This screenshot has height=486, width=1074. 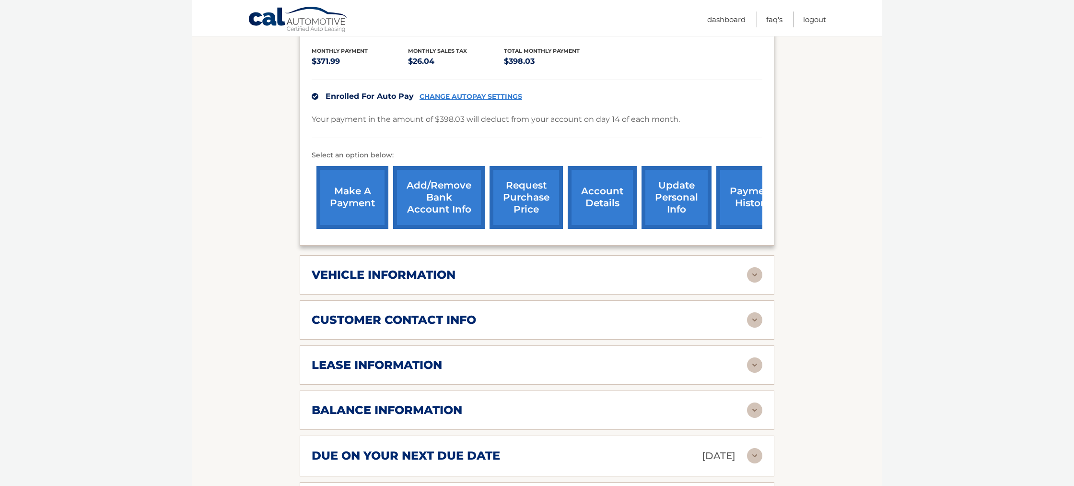 I want to click on h2: customer contact info, so click(x=393, y=320).